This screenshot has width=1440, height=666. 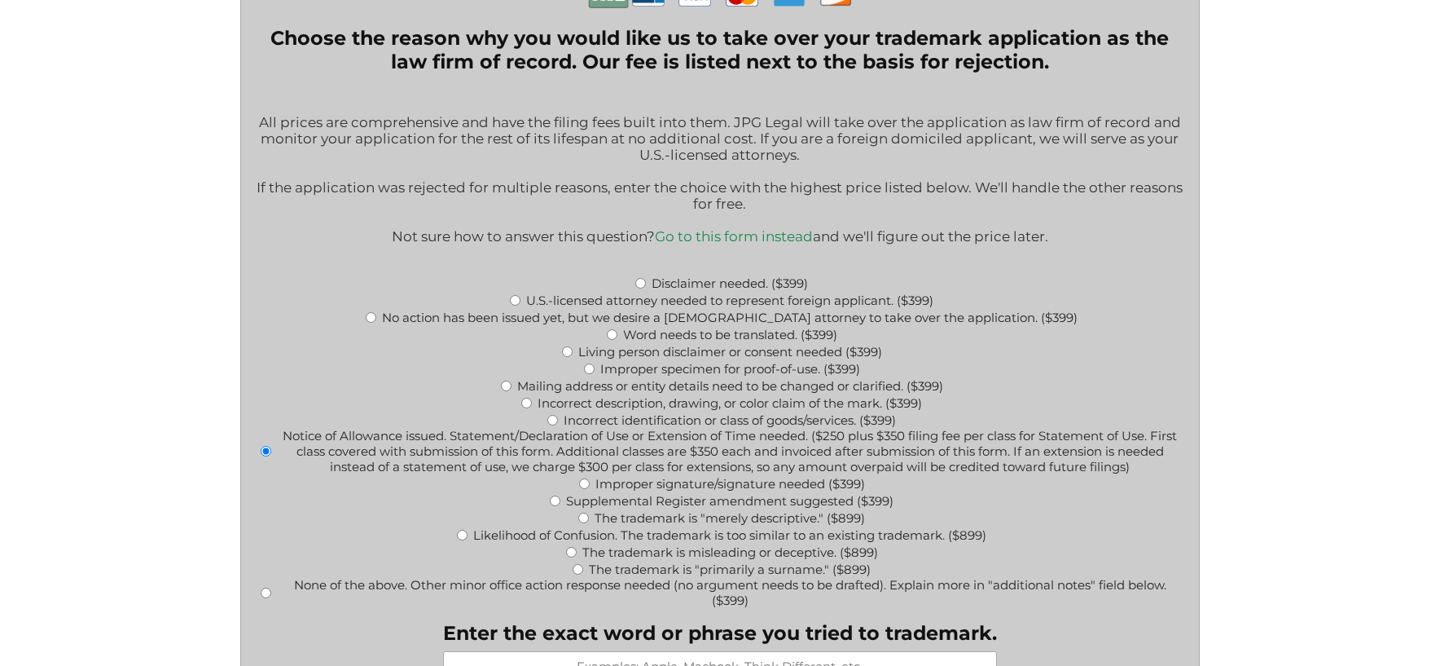 I want to click on label: Incorrect description, drawing, or color claim of the mark. ($399), so click(x=730, y=402).